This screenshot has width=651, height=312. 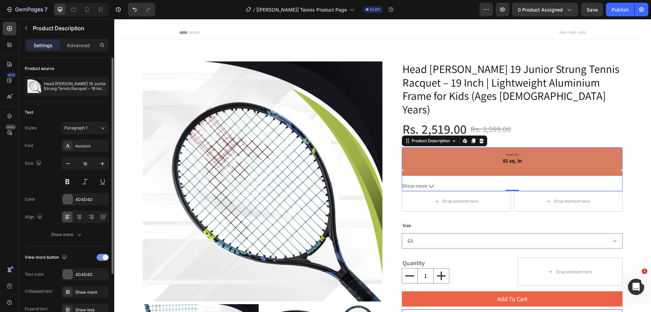 I want to click on div: 450, so click(x=11, y=75).